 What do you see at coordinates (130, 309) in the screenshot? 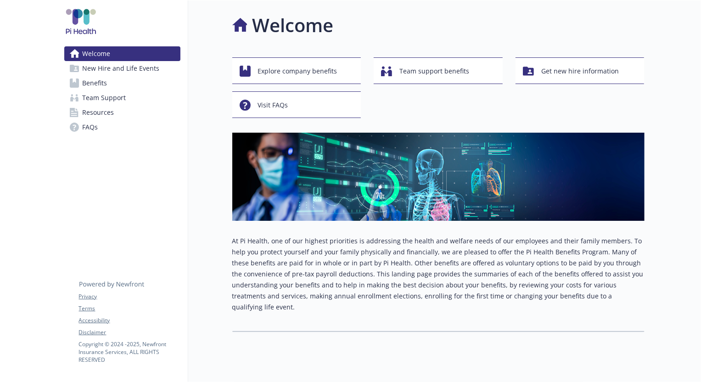
I see `a: Terms` at bounding box center [130, 309].